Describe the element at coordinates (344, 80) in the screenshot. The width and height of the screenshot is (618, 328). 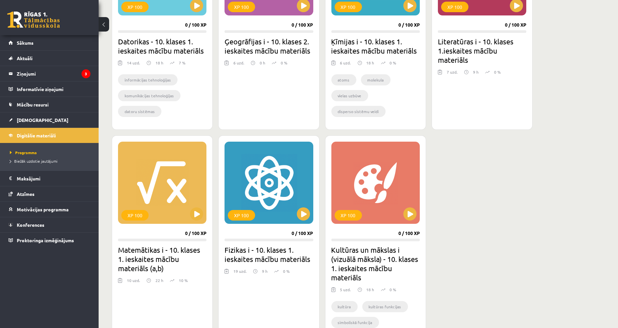
I see `li: atoms` at that location.